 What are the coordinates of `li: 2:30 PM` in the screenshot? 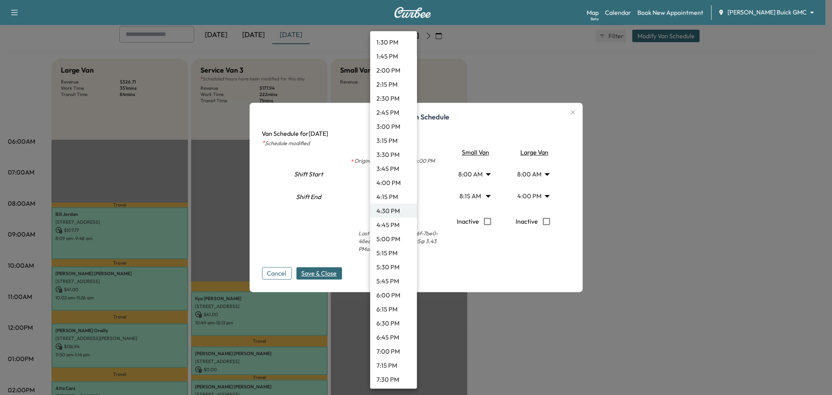 It's located at (394, 98).